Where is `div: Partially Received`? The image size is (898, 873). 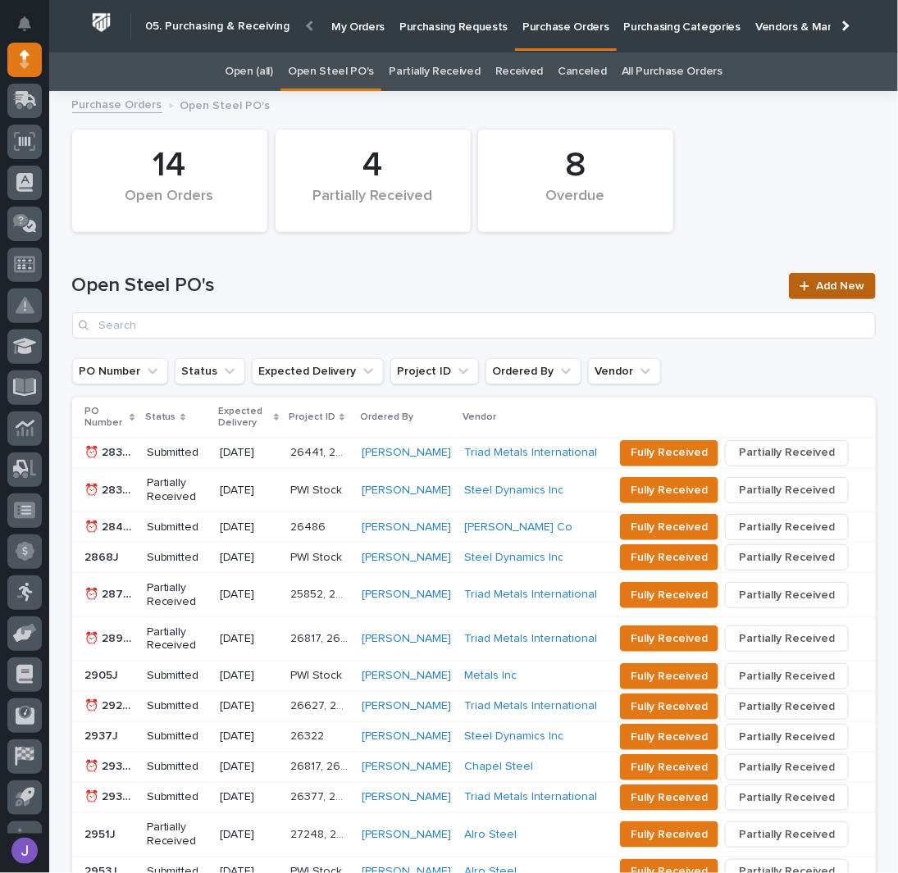 div: Partially Received is located at coordinates (373, 205).